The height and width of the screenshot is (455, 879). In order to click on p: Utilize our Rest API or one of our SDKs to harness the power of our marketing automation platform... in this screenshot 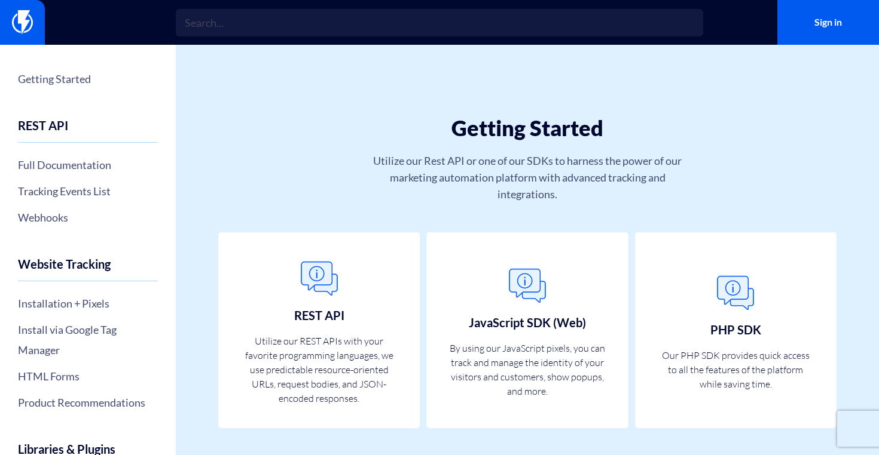, I will do `click(527, 178)`.